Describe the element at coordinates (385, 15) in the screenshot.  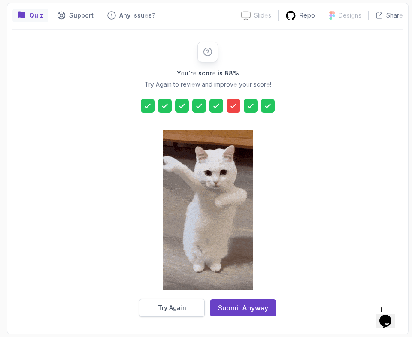
I see `button: Share` at that location.